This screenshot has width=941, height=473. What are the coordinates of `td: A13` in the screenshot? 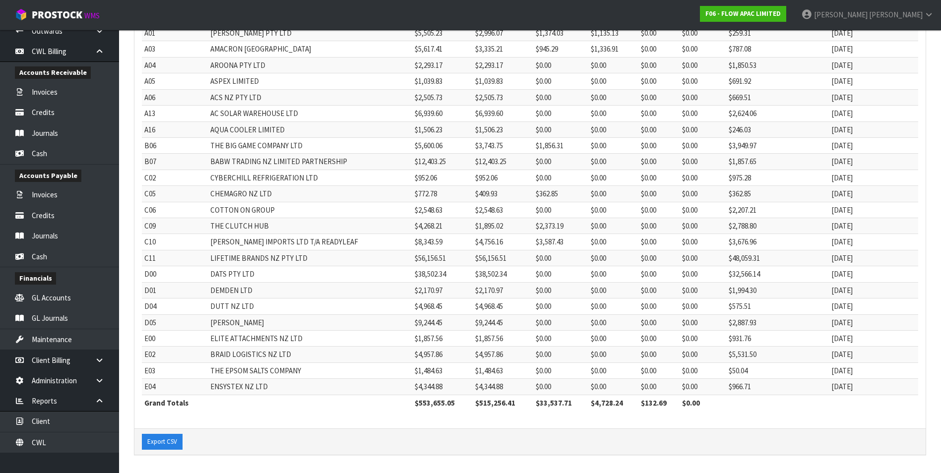 It's located at (175, 114).